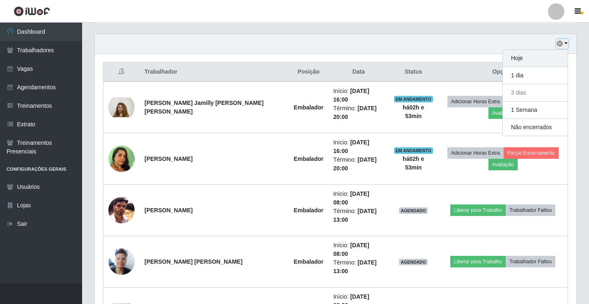  I want to click on button: Hoje, so click(536, 58).